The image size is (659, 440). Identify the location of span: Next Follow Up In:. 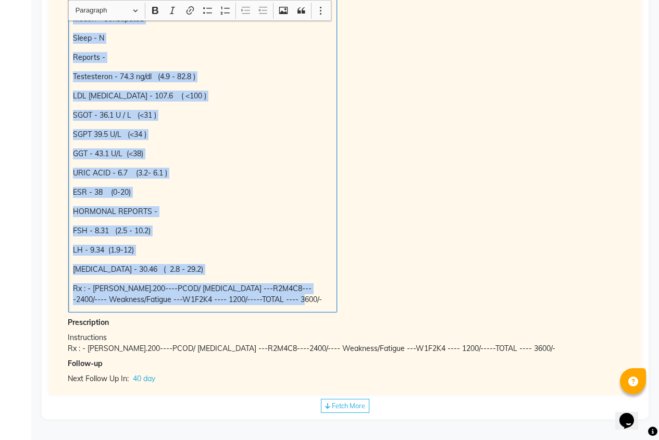
(98, 379).